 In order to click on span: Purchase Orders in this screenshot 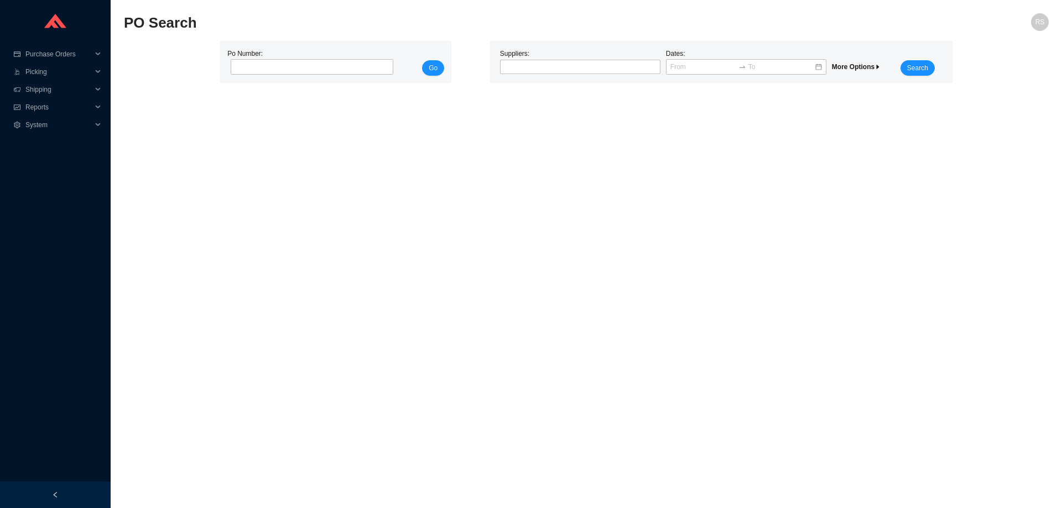, I will do `click(59, 54)`.